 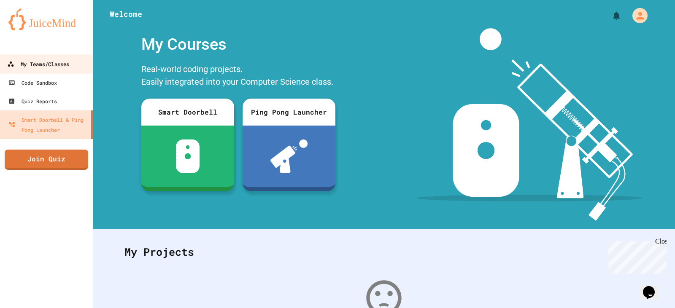 What do you see at coordinates (530, 124) in the screenshot?
I see `img: banner-image-my-projects.png` at bounding box center [530, 124].